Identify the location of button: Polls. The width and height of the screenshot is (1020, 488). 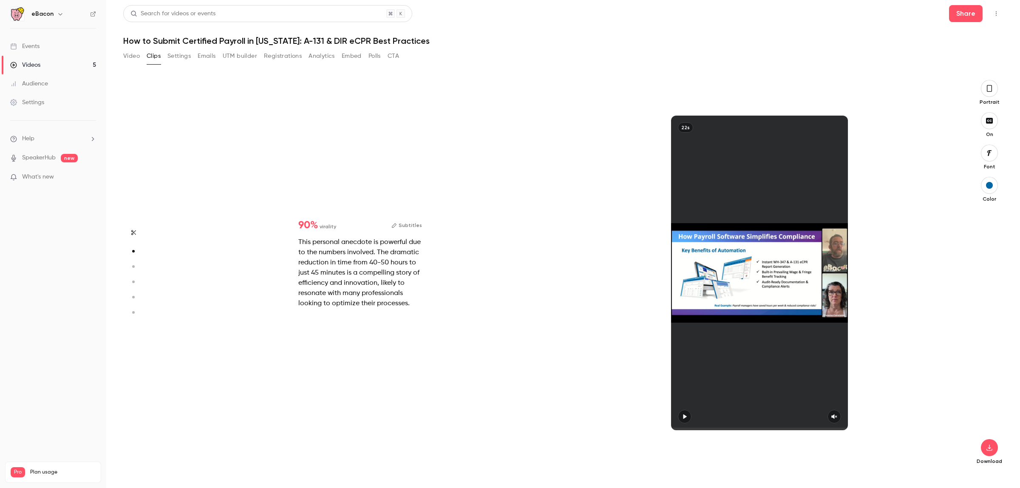
(374, 56).